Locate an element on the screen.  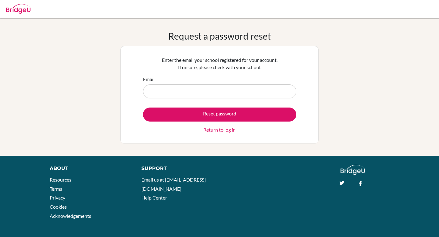
a: Help Center is located at coordinates (154, 197).